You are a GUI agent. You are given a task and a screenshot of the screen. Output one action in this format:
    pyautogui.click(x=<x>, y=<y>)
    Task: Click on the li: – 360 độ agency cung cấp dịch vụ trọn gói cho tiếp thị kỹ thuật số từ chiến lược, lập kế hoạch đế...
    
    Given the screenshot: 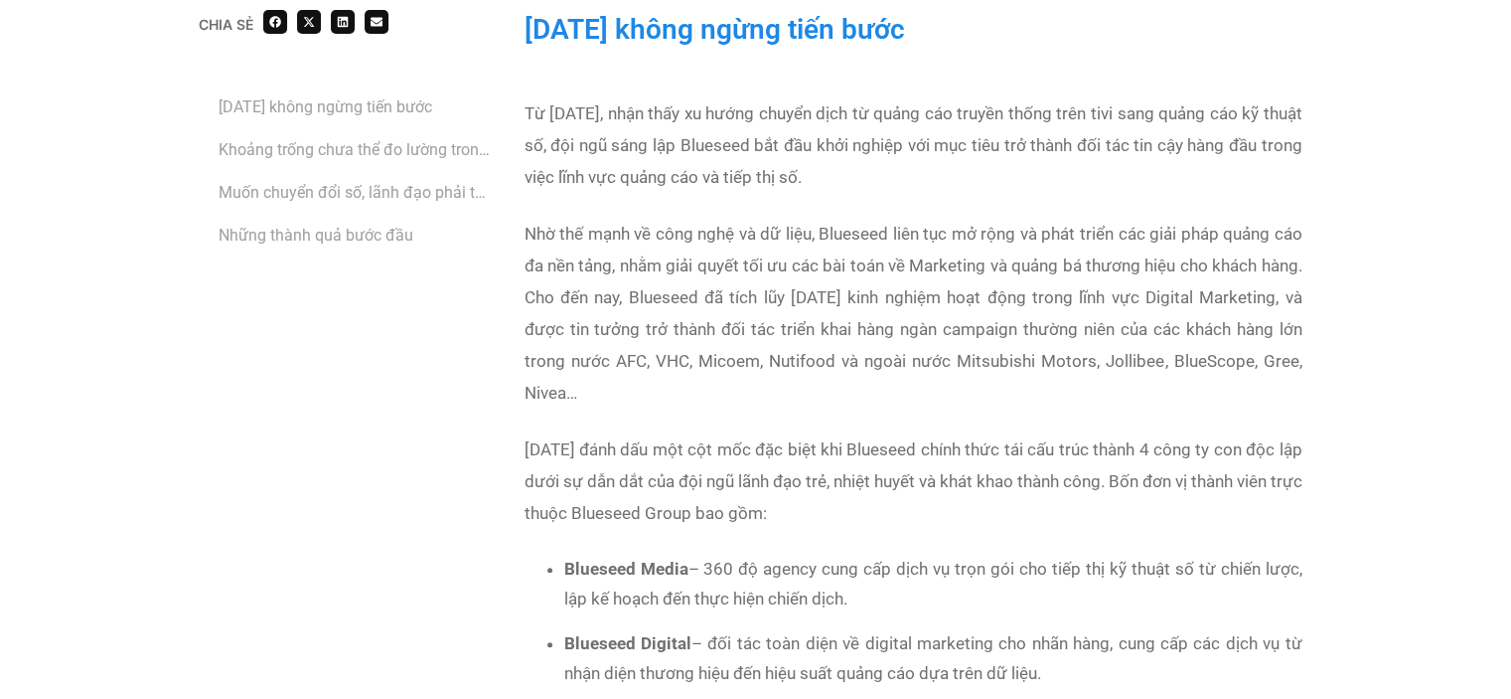 What is the action you would take?
    pyautogui.click(x=933, y=583)
    